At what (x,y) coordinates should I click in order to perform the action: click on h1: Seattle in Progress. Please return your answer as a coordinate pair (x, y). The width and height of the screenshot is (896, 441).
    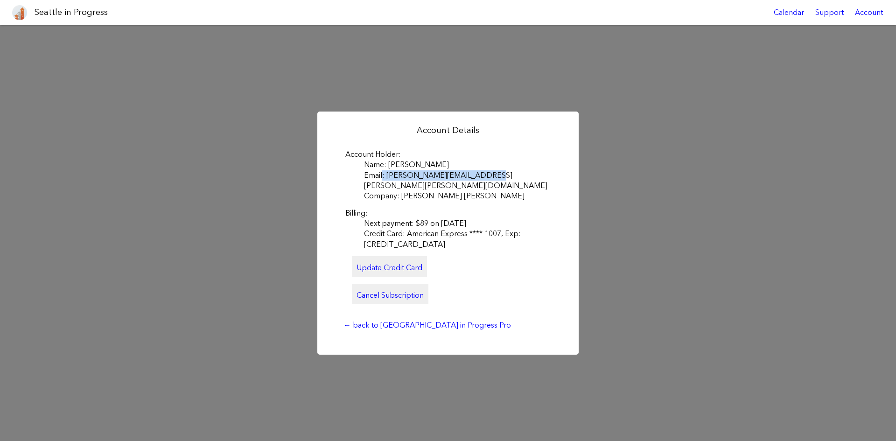
    Looking at the image, I should click on (71, 12).